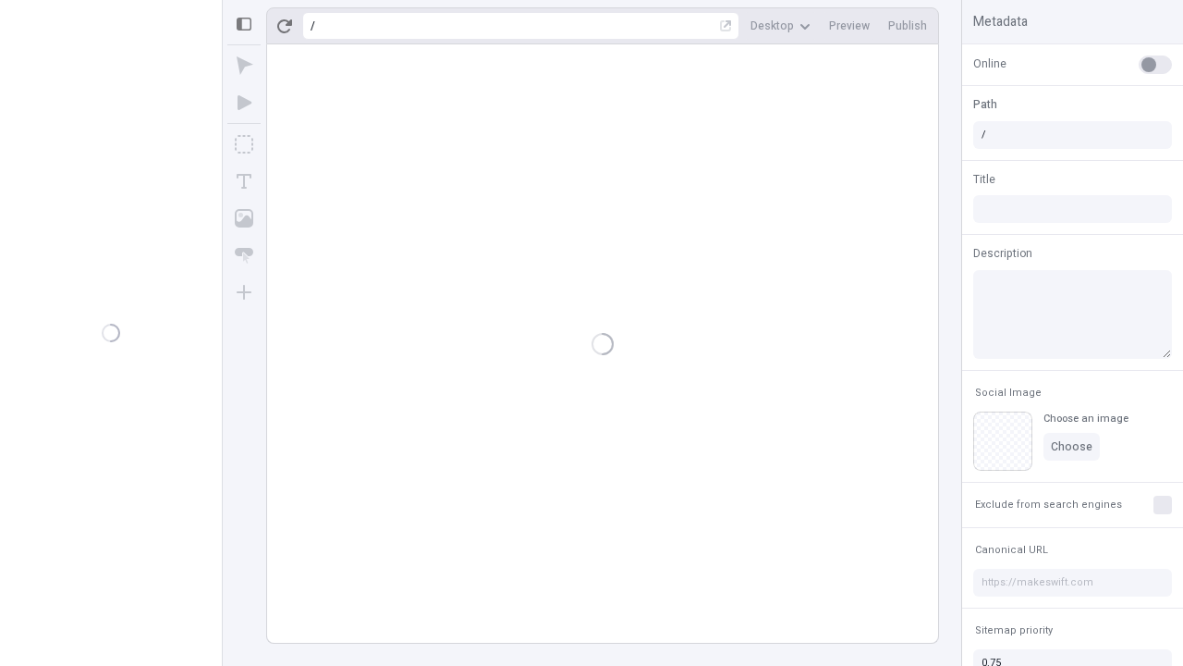 The image size is (1183, 666). Describe the element at coordinates (985, 179) in the screenshot. I see `span: Title` at that location.